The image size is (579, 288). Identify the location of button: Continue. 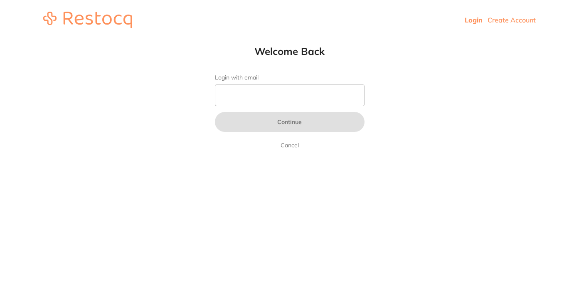
(290, 122).